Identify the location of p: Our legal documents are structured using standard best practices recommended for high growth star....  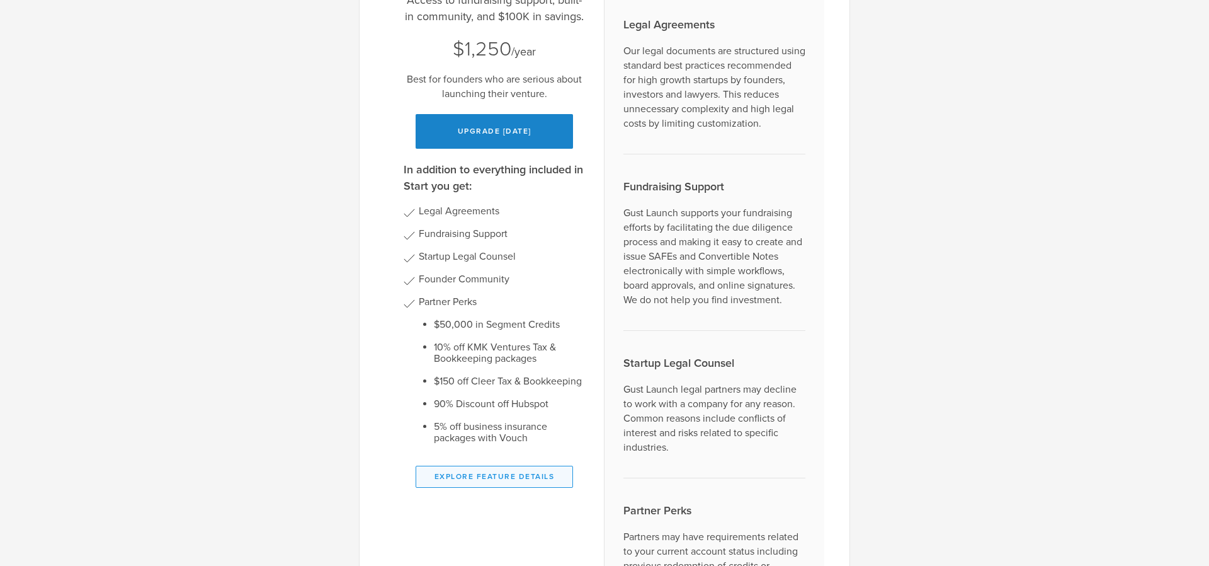
(714, 88).